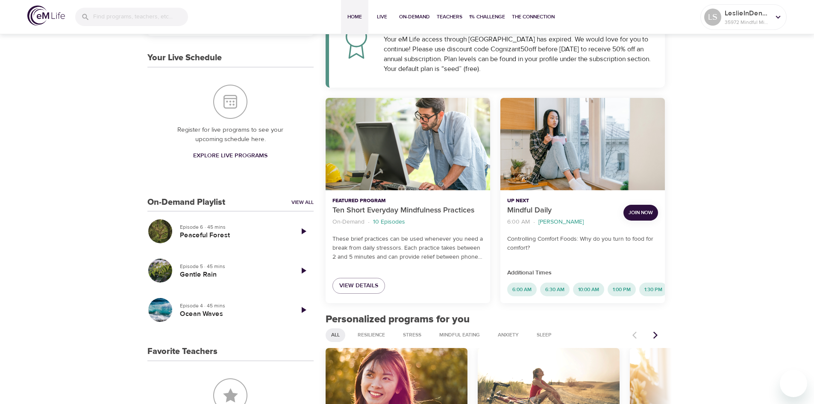 The width and height of the screenshot is (814, 404). Describe the element at coordinates (371, 334) in the screenshot. I see `span: Resilience` at that location.